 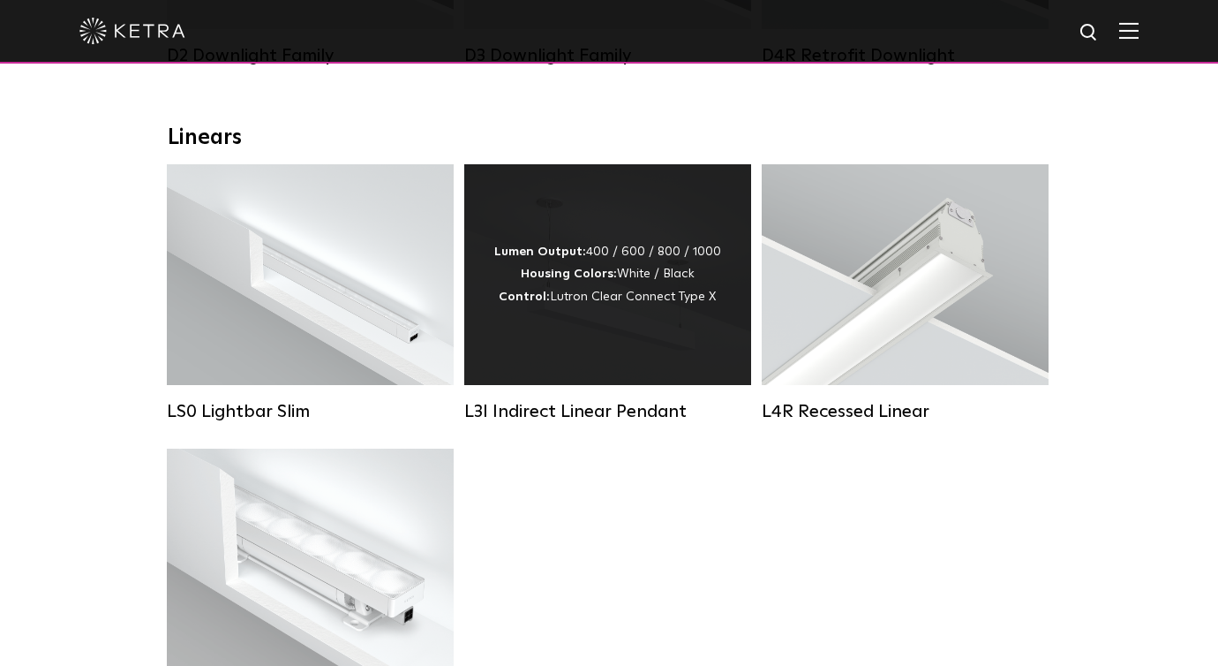 I want to click on div: LS0 Lightbar Slim, so click(x=310, y=411).